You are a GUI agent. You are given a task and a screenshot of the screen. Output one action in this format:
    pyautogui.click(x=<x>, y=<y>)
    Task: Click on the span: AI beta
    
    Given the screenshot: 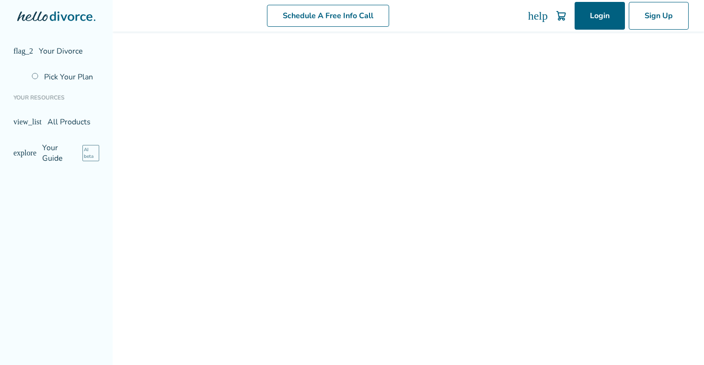 What is the action you would take?
    pyautogui.click(x=80, y=148)
    